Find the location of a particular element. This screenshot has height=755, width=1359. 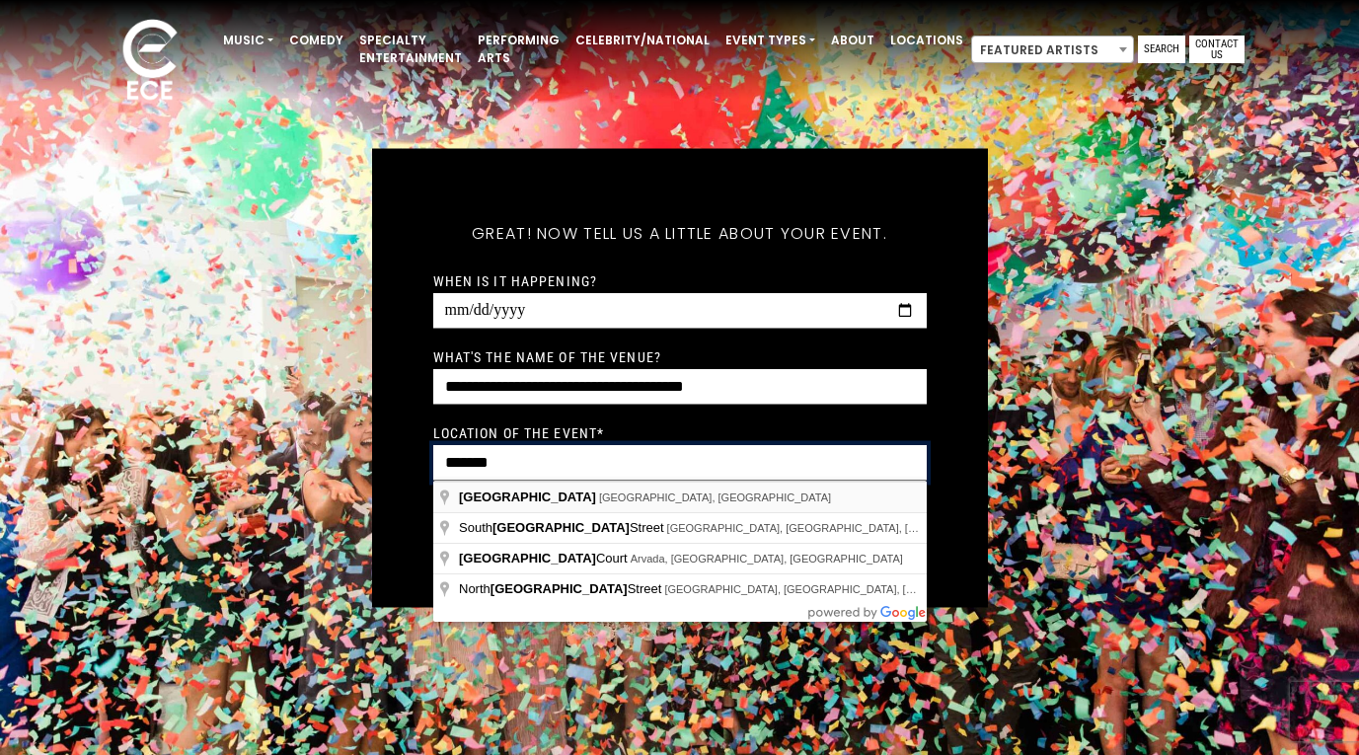

label: When is it happening? is located at coordinates (515, 280).